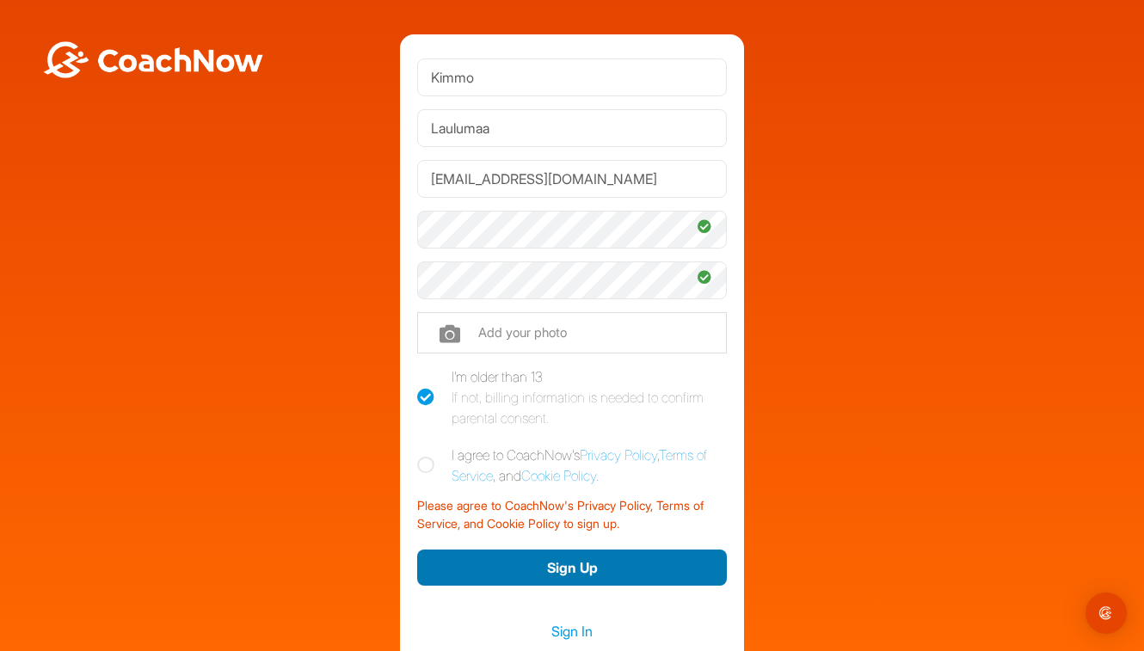 The height and width of the screenshot is (651, 1144). I want to click on div: Open Intercom Messenger, so click(1106, 613).